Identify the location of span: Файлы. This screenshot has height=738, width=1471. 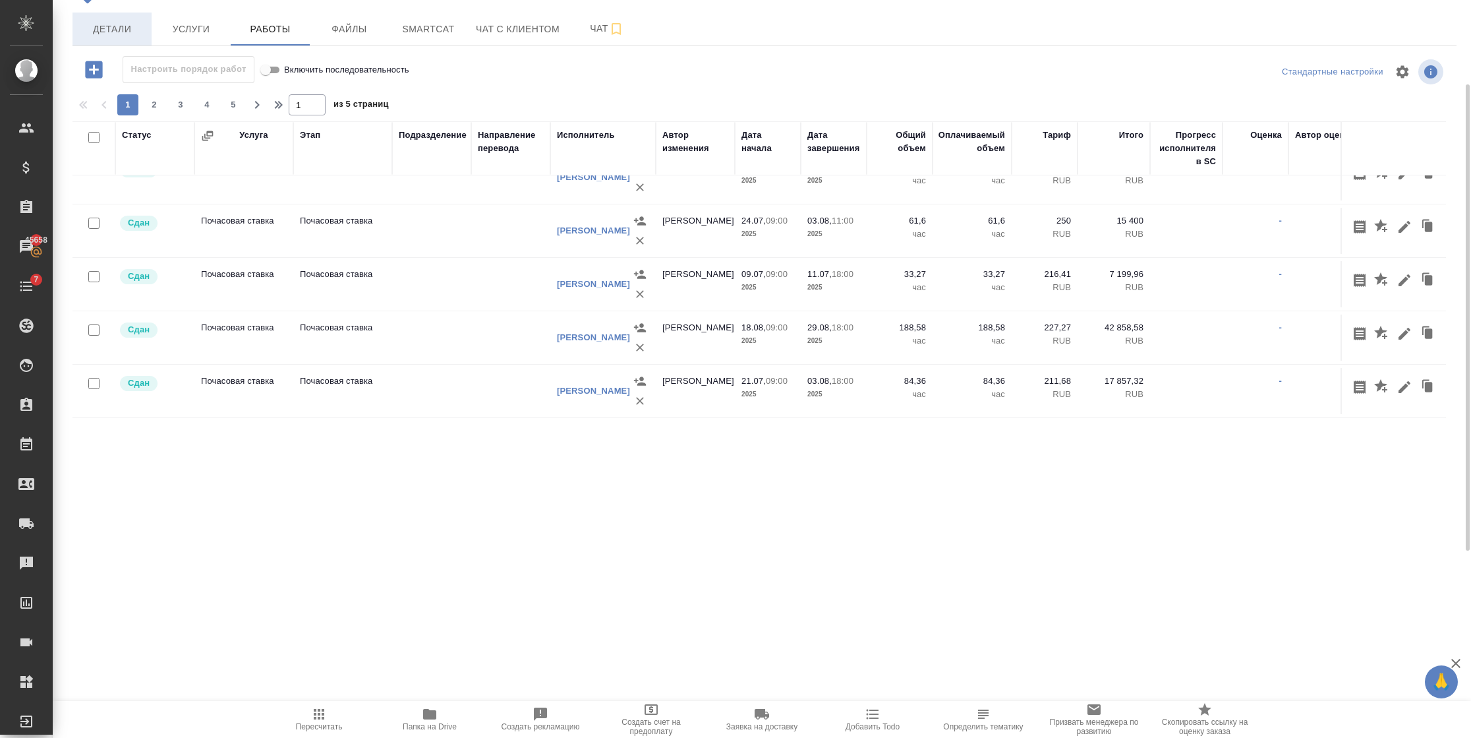
(349, 29).